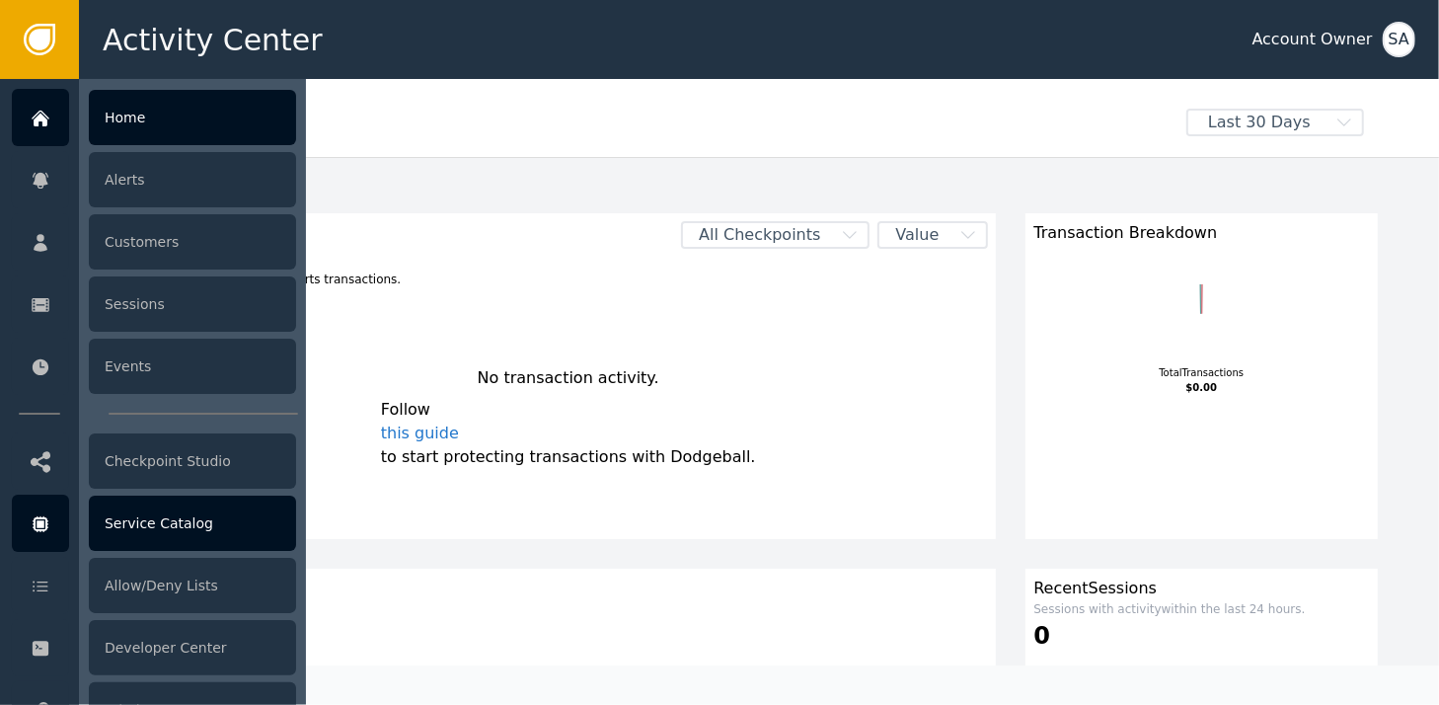  What do you see at coordinates (1313, 39) in the screenshot?
I see `div: Account Owner` at bounding box center [1313, 39].